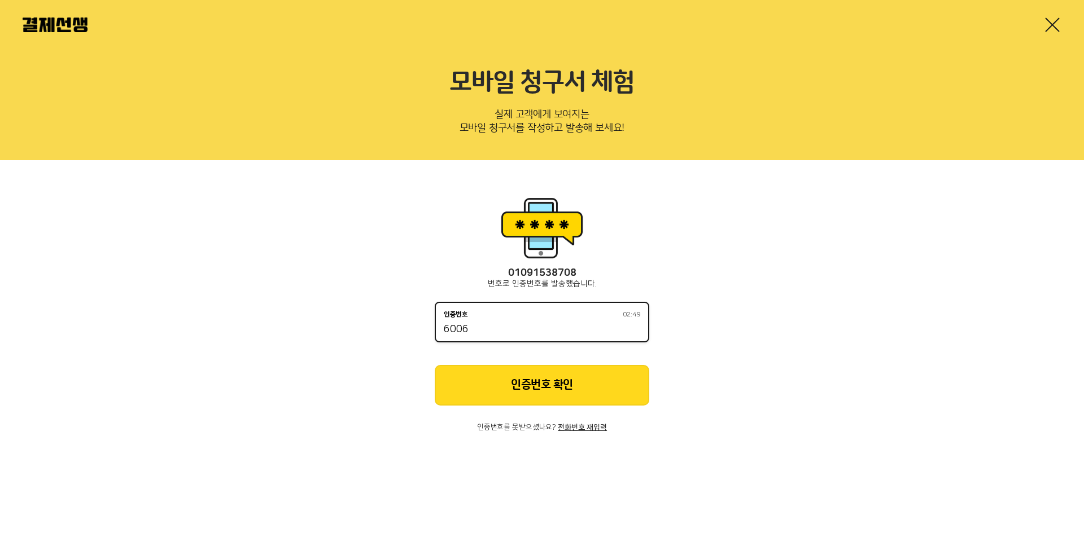 Image resolution: width=1084 pixels, height=533 pixels. I want to click on input: 인증번호02:49, so click(542, 330).